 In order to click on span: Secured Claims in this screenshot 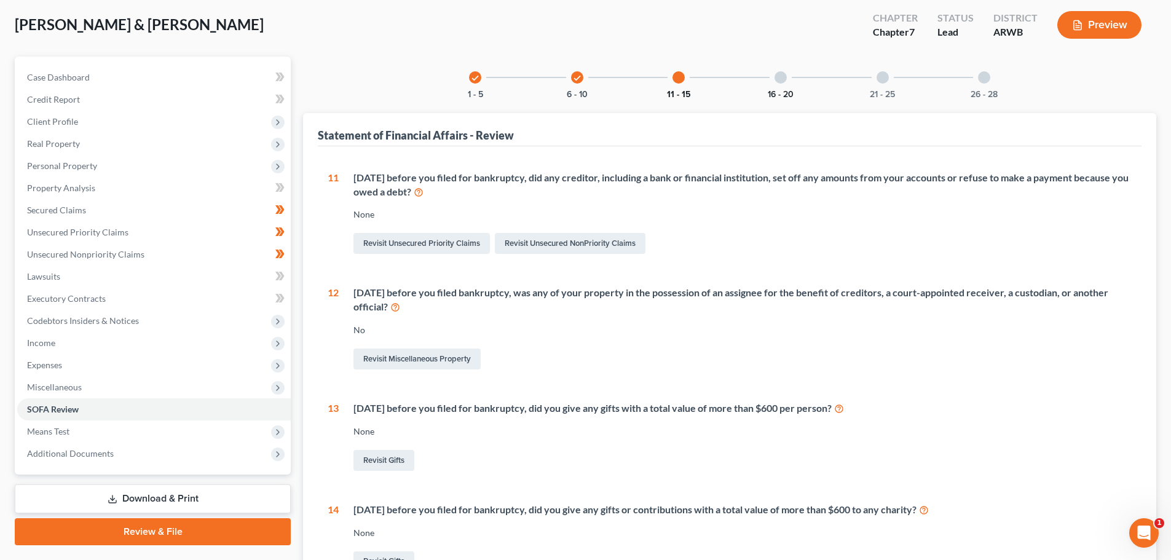, I will do `click(57, 210)`.